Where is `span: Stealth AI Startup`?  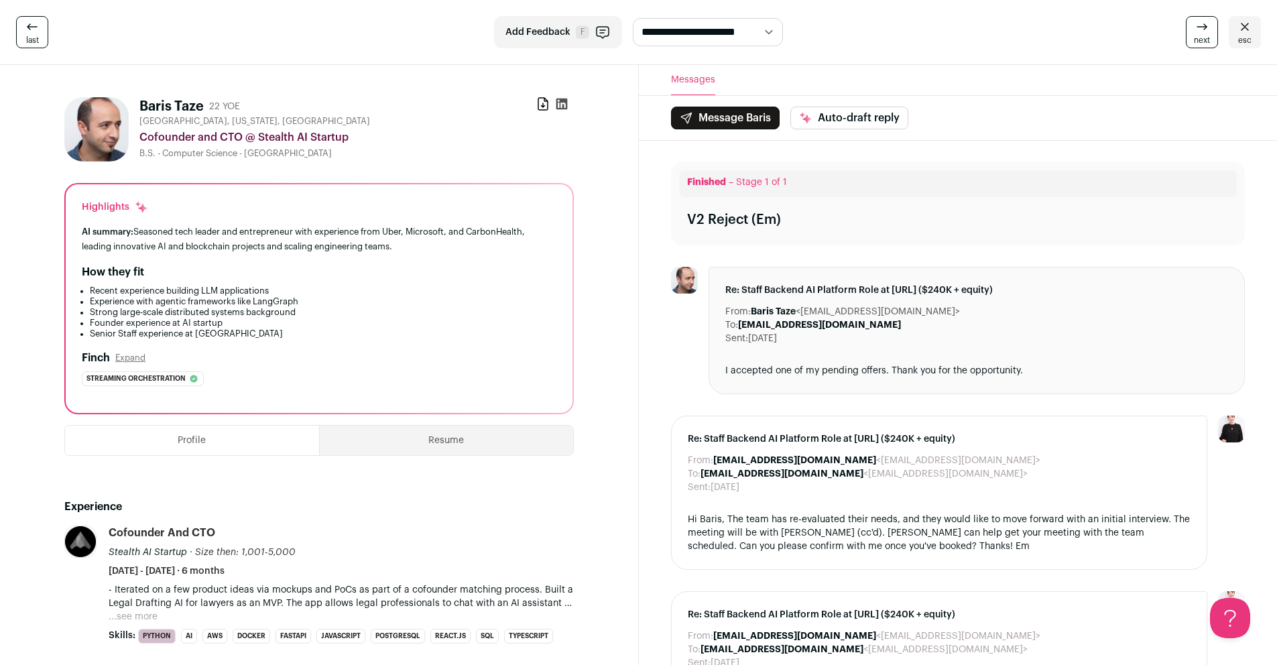
span: Stealth AI Startup is located at coordinates (147, 552).